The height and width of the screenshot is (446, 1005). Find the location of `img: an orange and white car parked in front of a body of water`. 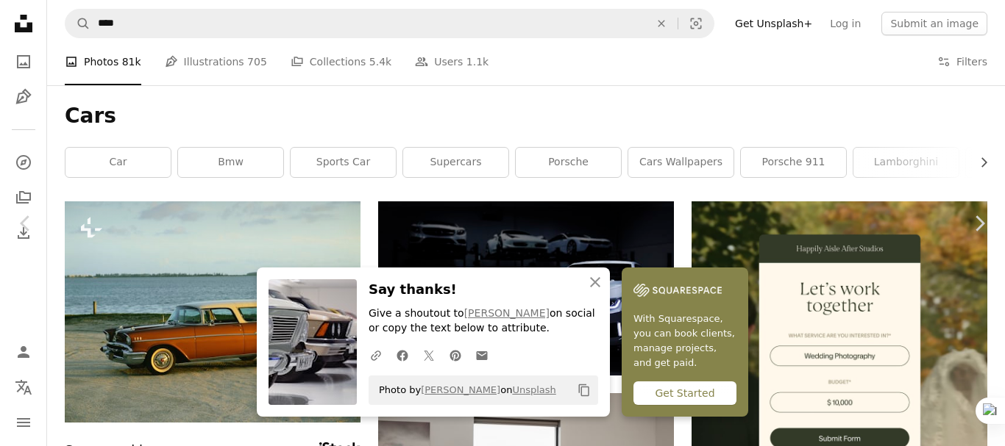

img: an orange and white car parked in front of a body of water is located at coordinates (213, 313).